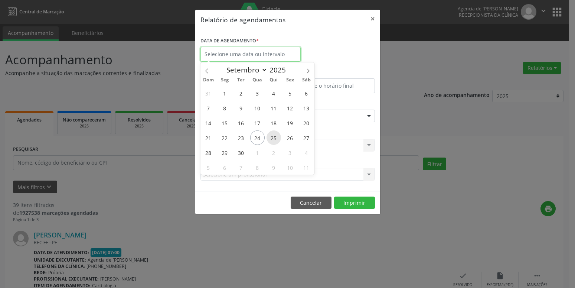  Describe the element at coordinates (307, 108) in the screenshot. I see `span: Setembro 13, 2025` at that location.